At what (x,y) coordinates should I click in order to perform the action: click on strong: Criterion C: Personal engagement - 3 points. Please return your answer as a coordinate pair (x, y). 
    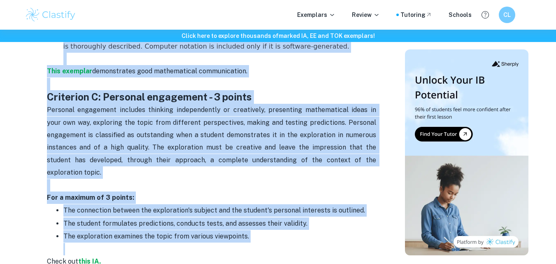
    Looking at the image, I should click on (149, 97).